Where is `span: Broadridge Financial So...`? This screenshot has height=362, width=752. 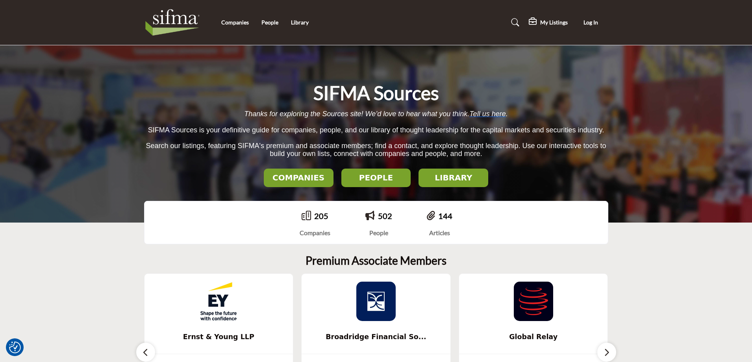 span: Broadridge Financial So... is located at coordinates (376, 337).